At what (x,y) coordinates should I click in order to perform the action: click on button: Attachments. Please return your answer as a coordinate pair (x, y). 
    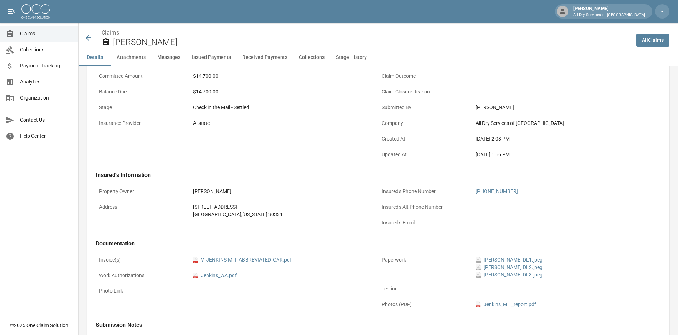
    Looking at the image, I should click on (131, 58).